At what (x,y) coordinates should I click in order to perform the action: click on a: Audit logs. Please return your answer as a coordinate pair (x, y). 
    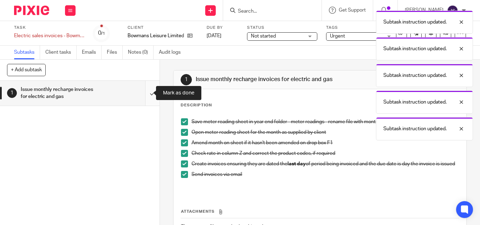
    Looking at the image, I should click on (172, 52).